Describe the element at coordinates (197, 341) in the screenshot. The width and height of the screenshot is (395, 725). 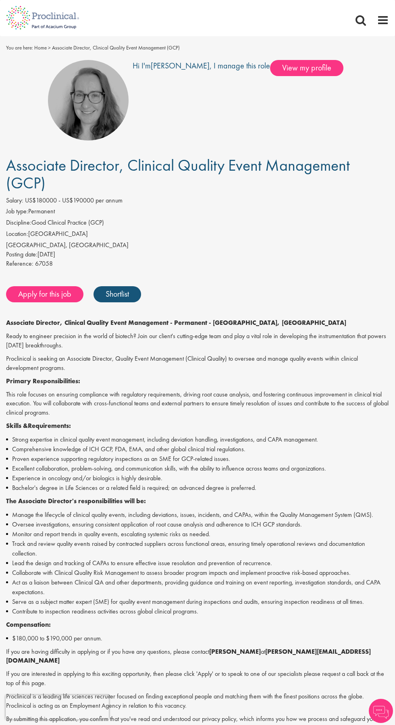
I see `p: Ready to engineer precision in the world of biotech? Join our client's cutting-edge team and play...` at that location.